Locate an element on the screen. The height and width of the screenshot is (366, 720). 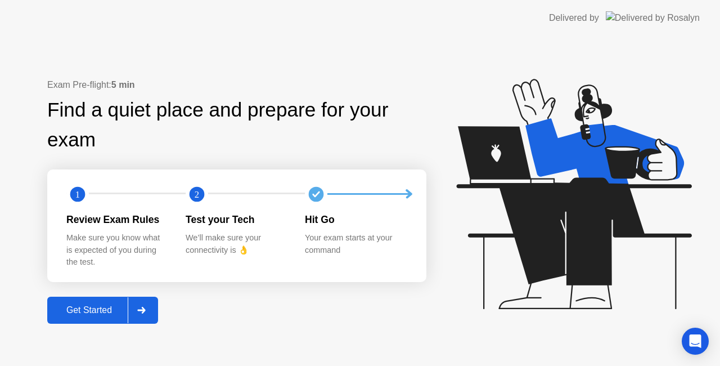
div: Open Intercom Messenger is located at coordinates (695, 341).